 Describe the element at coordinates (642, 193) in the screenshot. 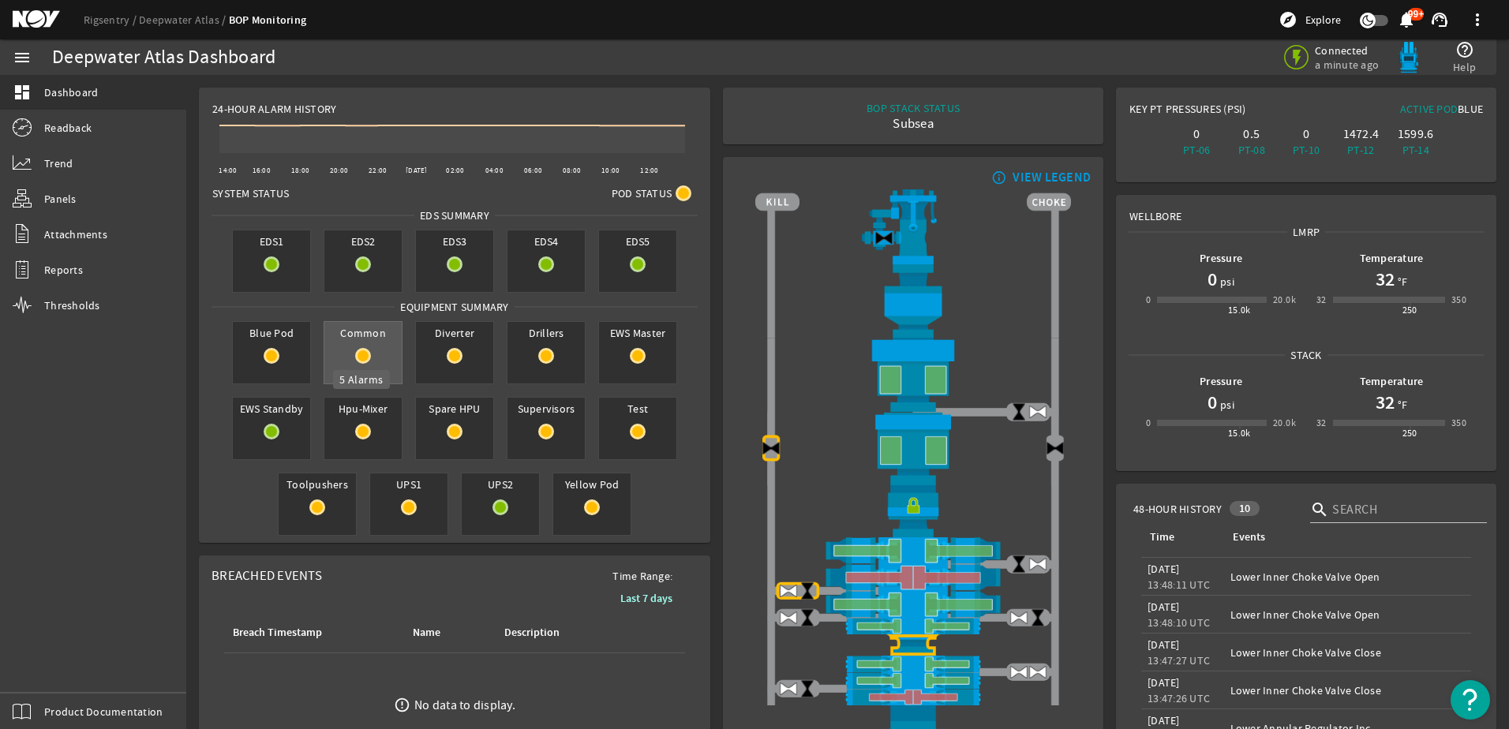

I see `span: Pod Status` at that location.